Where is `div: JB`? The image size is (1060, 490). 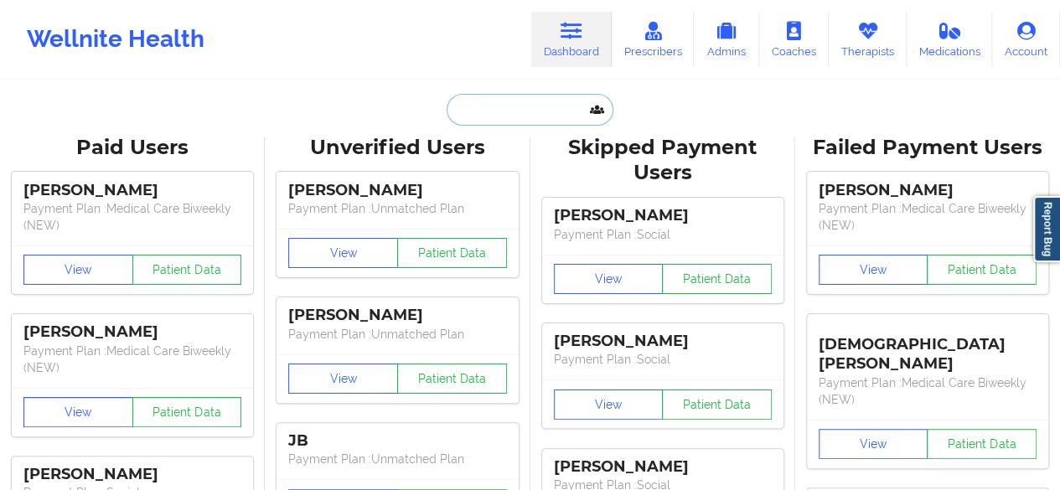 div: JB is located at coordinates (397, 441).